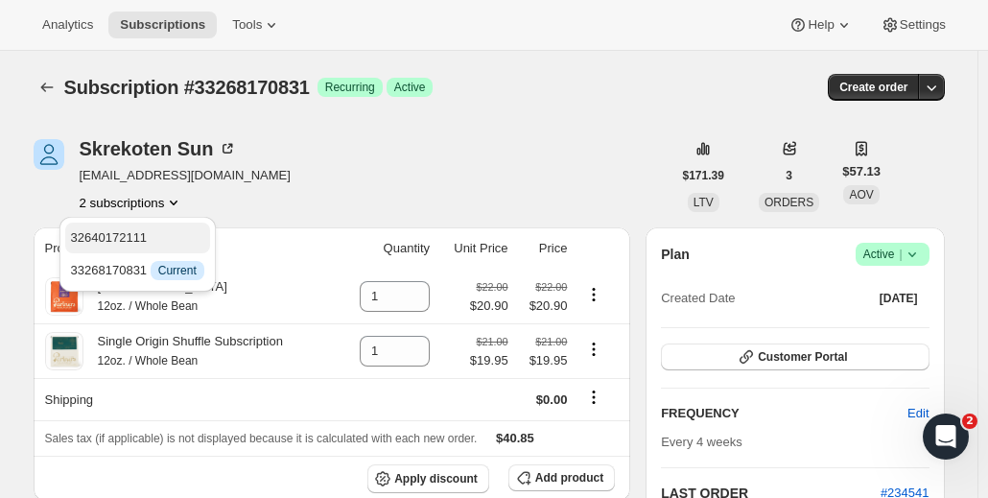 This screenshot has width=988, height=498. What do you see at coordinates (67, 25) in the screenshot?
I see `span: Analytics` at bounding box center [67, 25].